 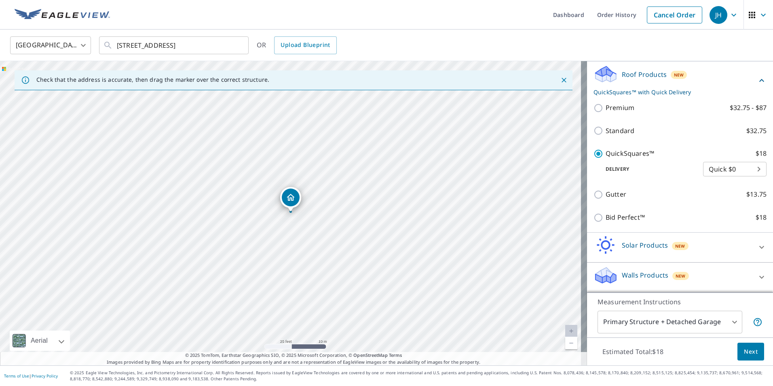 What do you see at coordinates (419, 376) in the screenshot?
I see `p: © 2025 Eagle View Technologies, Inc. and Pictometry International Corp. All Rights Reserved. Repo...` at bounding box center [419, 376].